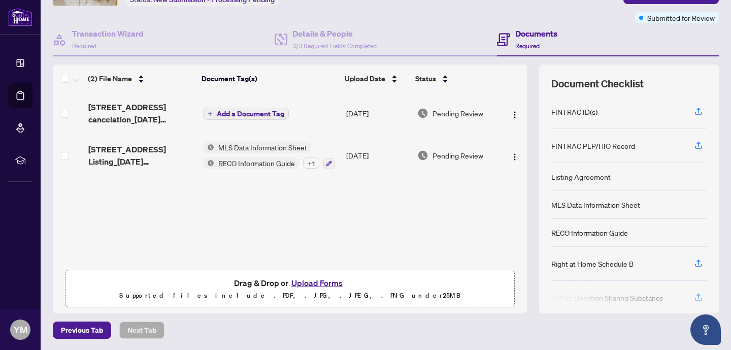 This screenshot has height=350, width=731. Describe the element at coordinates (681, 18) in the screenshot. I see `span: Submitted for Review` at that location.